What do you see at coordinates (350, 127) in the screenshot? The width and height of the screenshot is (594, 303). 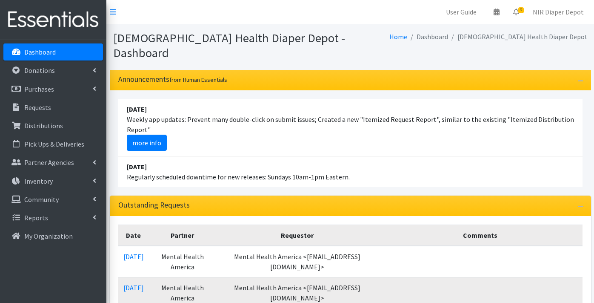 I see `li: Weekly app updates: Prevent many double-click on submit issues; Created a new "Itemized Request R...` at bounding box center [350, 127].